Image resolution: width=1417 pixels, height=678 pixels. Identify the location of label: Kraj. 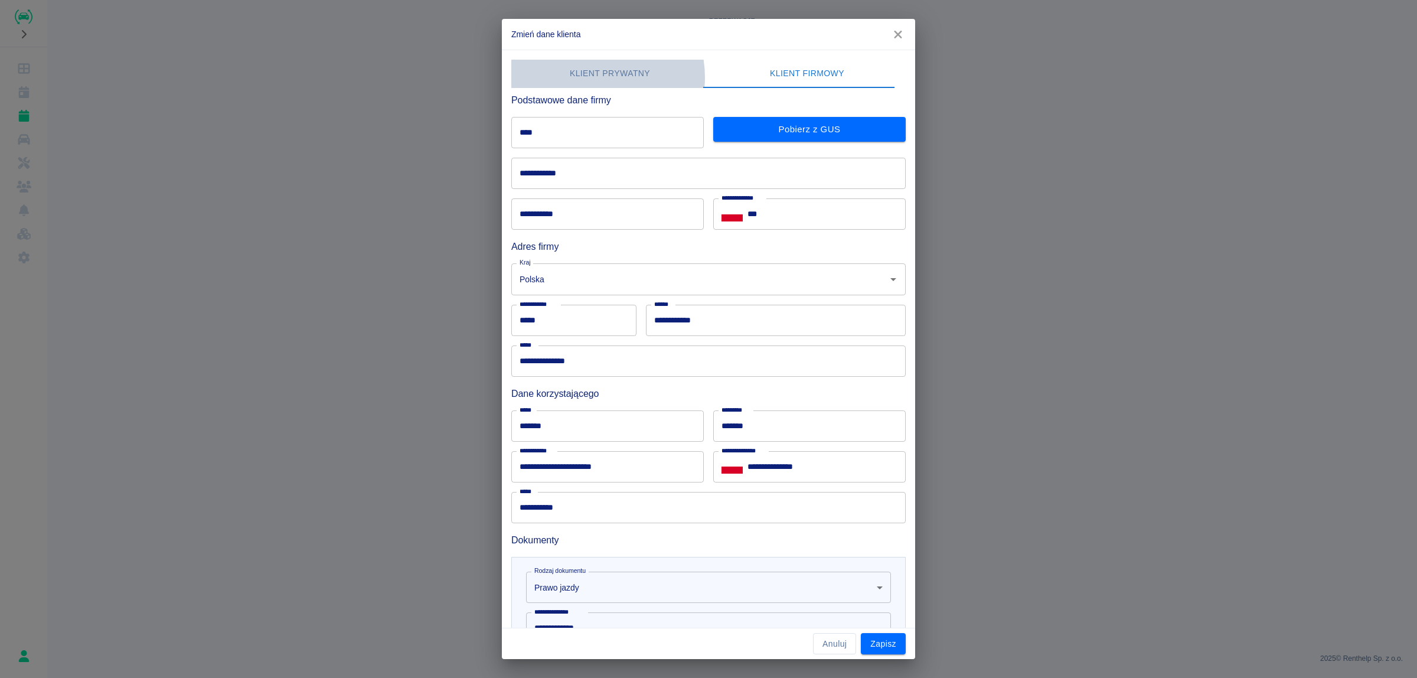
(525, 262).